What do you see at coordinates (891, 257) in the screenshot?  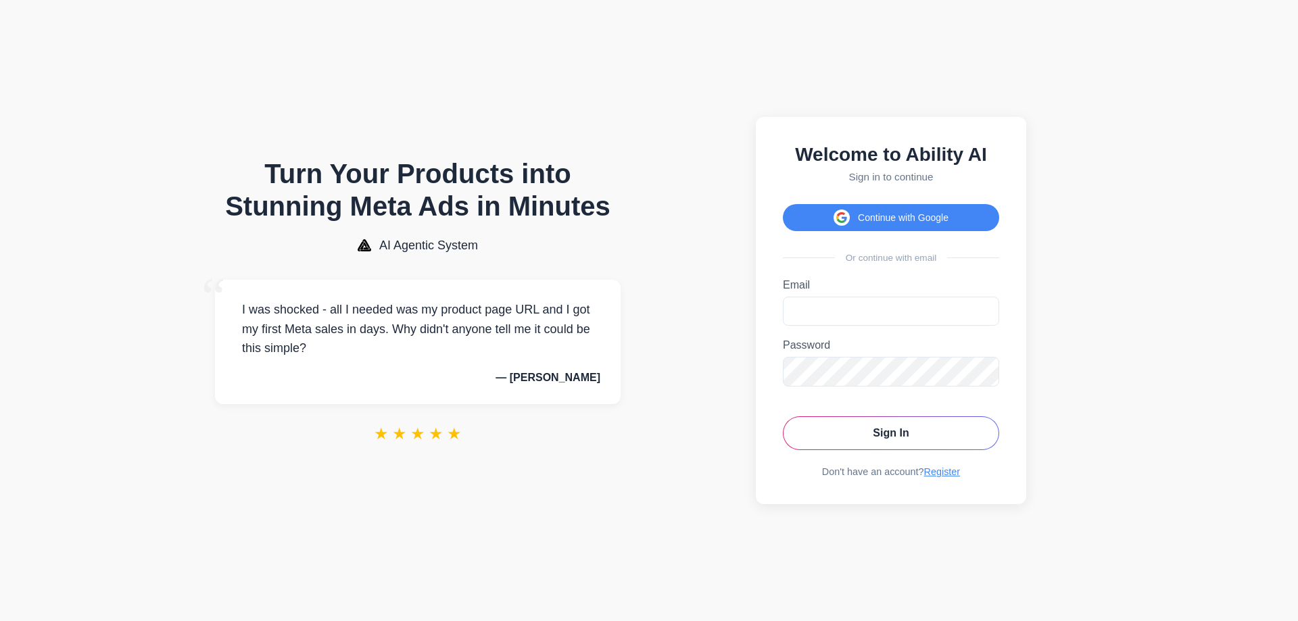 I see `div: Or continue with email` at bounding box center [891, 257].